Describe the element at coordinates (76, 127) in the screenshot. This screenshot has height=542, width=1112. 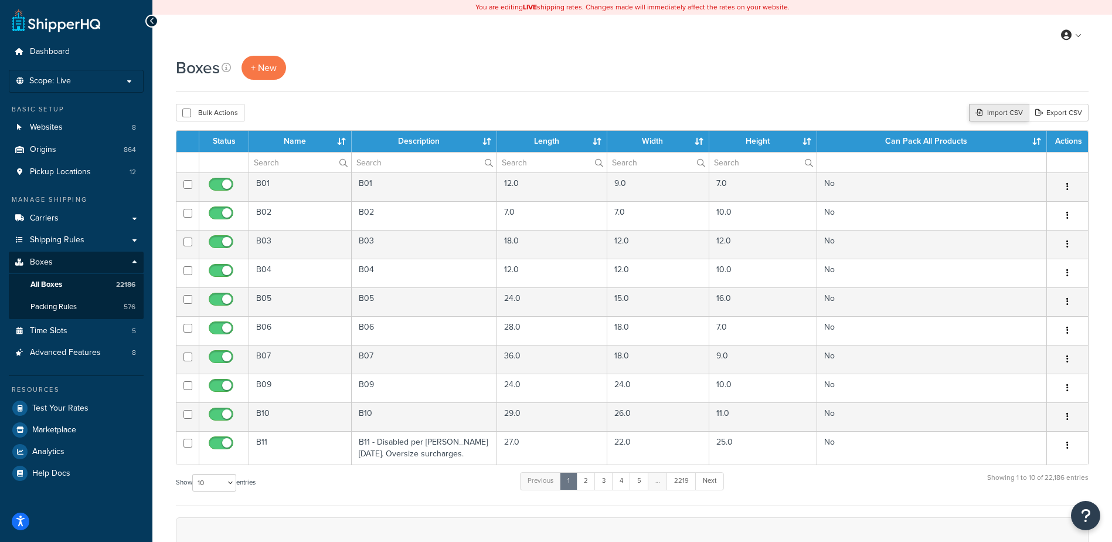
I see `li: Websites` at that location.